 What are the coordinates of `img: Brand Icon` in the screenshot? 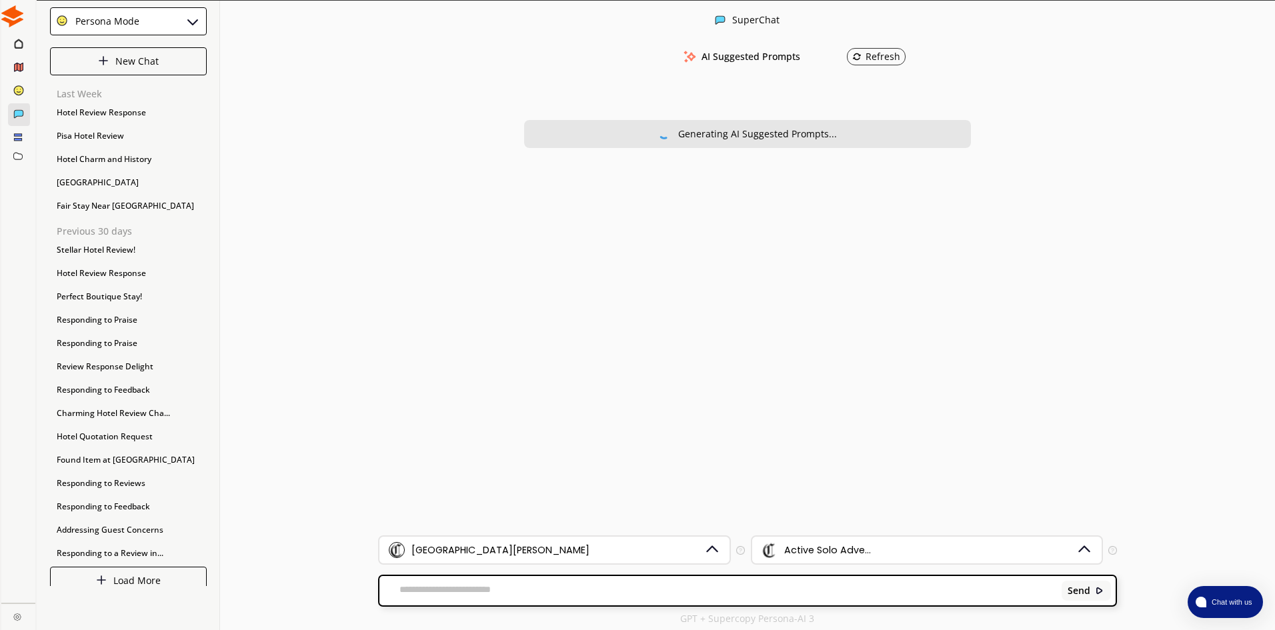 It's located at (397, 550).